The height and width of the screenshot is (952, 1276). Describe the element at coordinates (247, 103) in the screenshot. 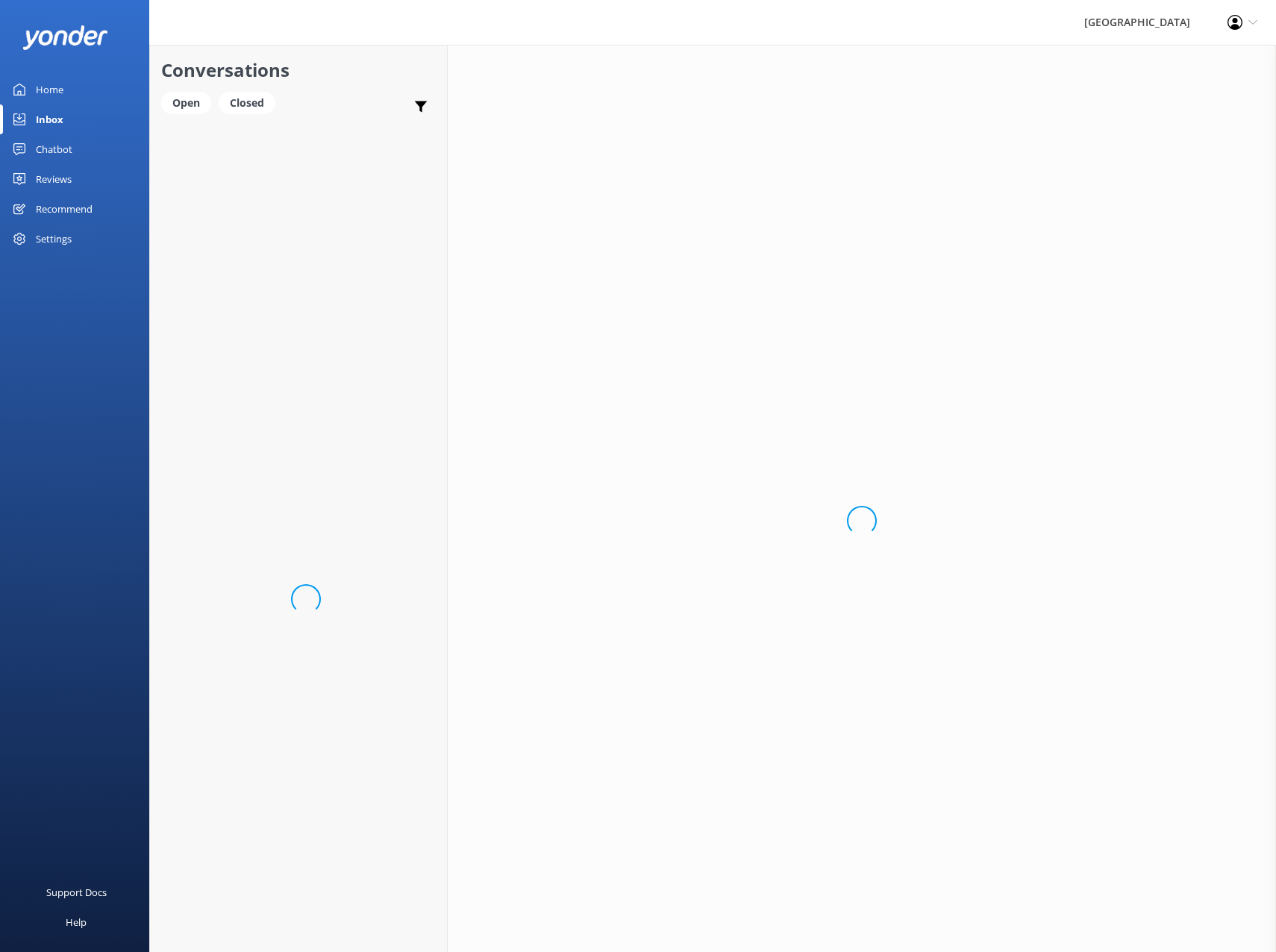

I see `div: Closed` at that location.